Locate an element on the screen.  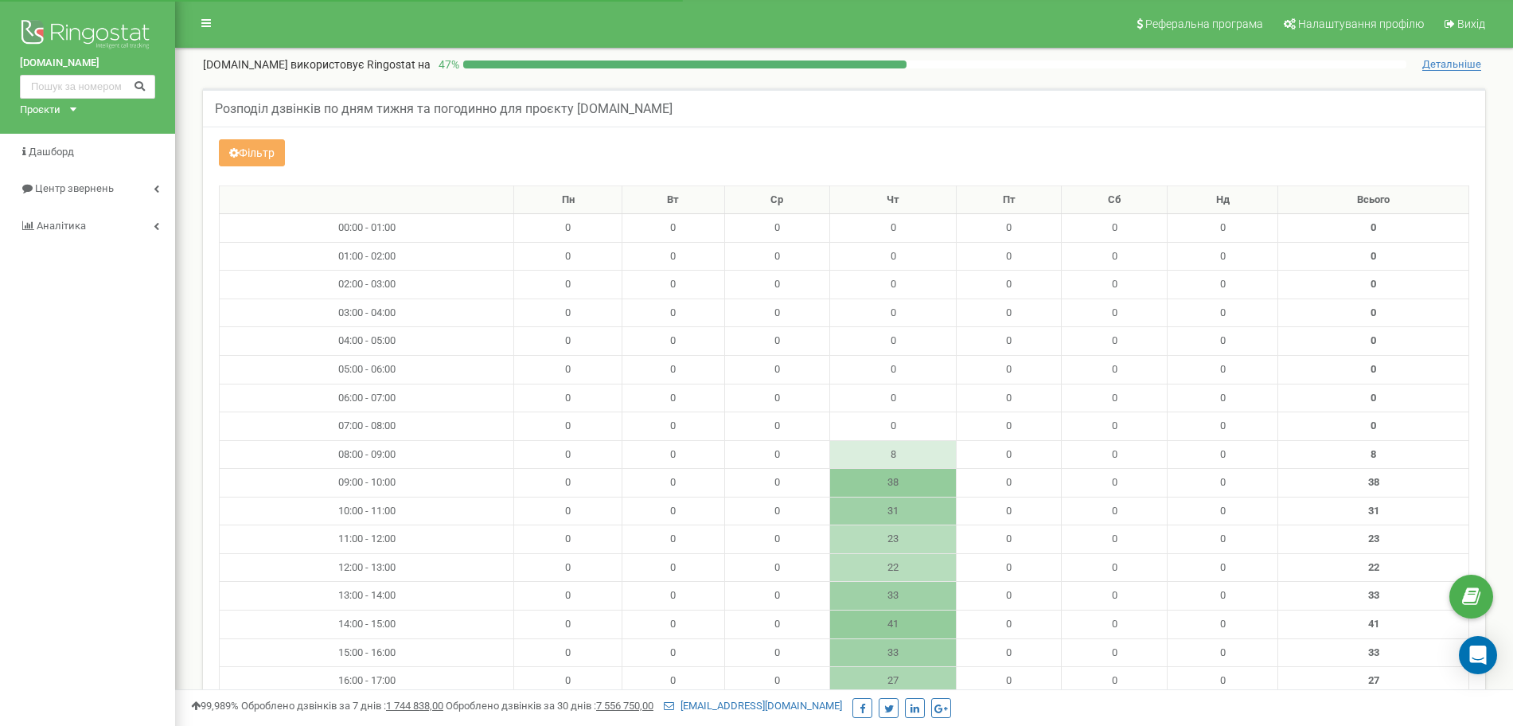
td: 31 is located at coordinates (893, 511).